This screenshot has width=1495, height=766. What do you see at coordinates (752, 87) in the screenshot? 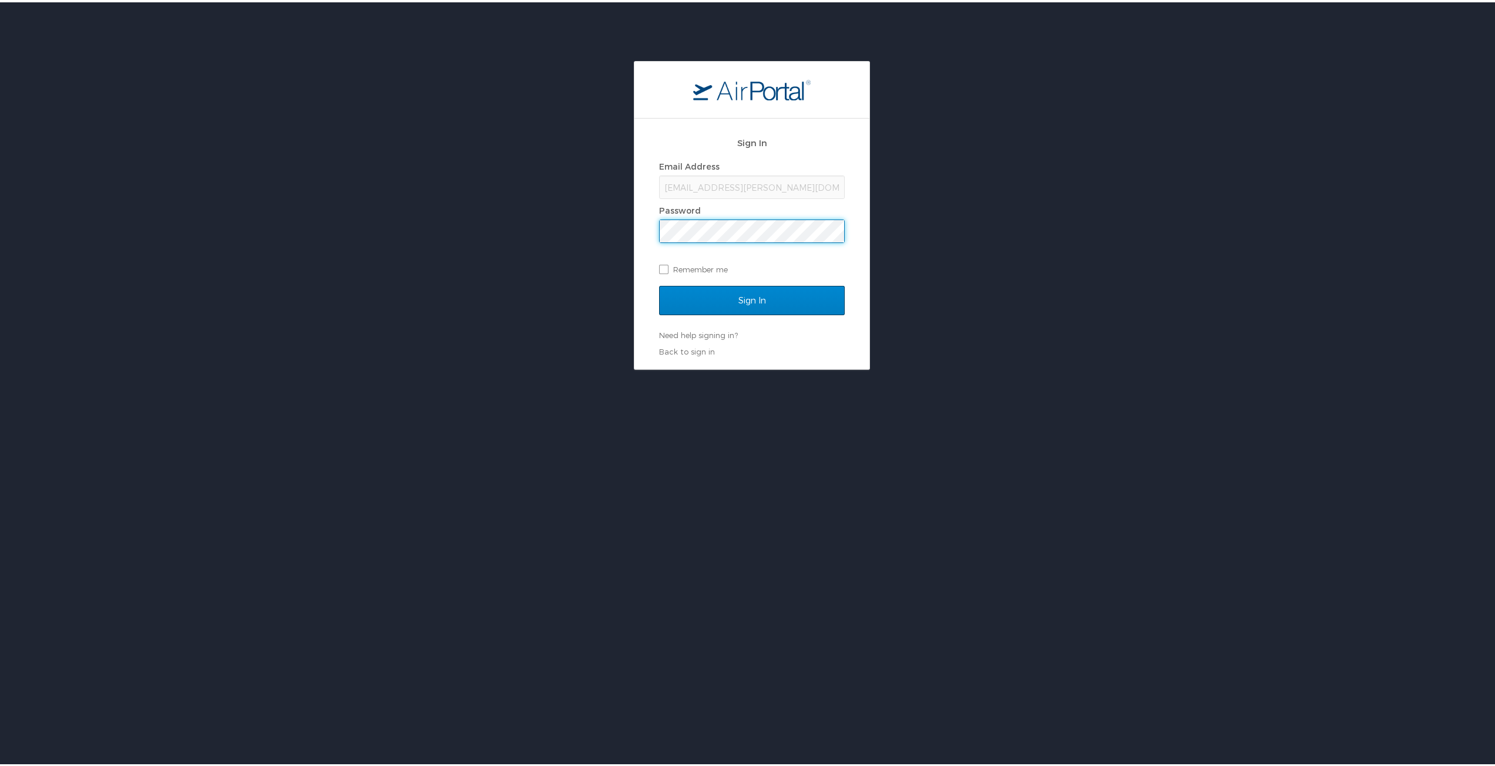
I see `img: logo` at bounding box center [752, 87].